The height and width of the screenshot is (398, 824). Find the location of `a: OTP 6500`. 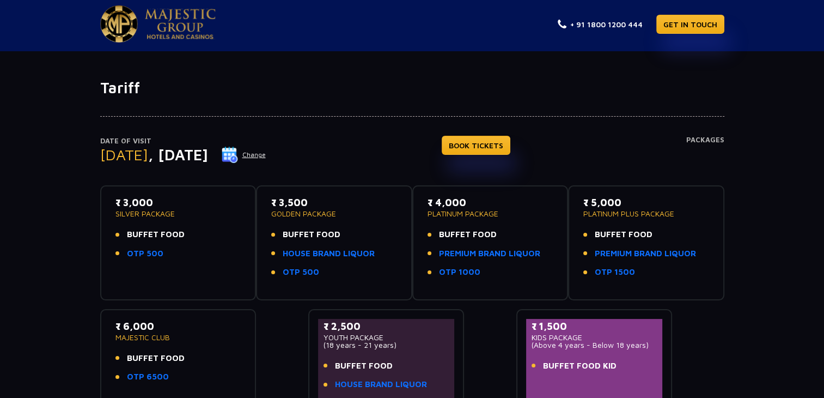

a: OTP 6500 is located at coordinates (148, 376).